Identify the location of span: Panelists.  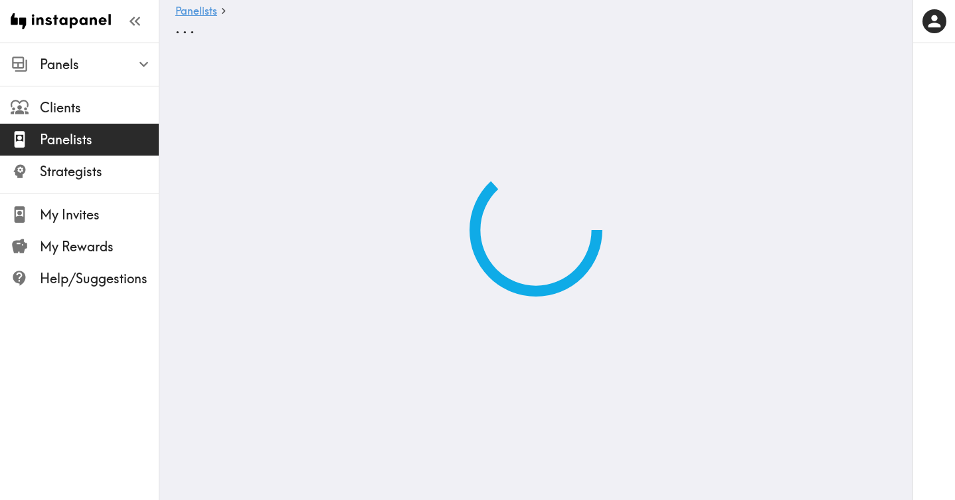
(99, 140).